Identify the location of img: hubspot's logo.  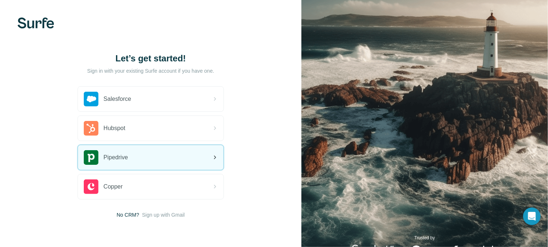
(91, 128).